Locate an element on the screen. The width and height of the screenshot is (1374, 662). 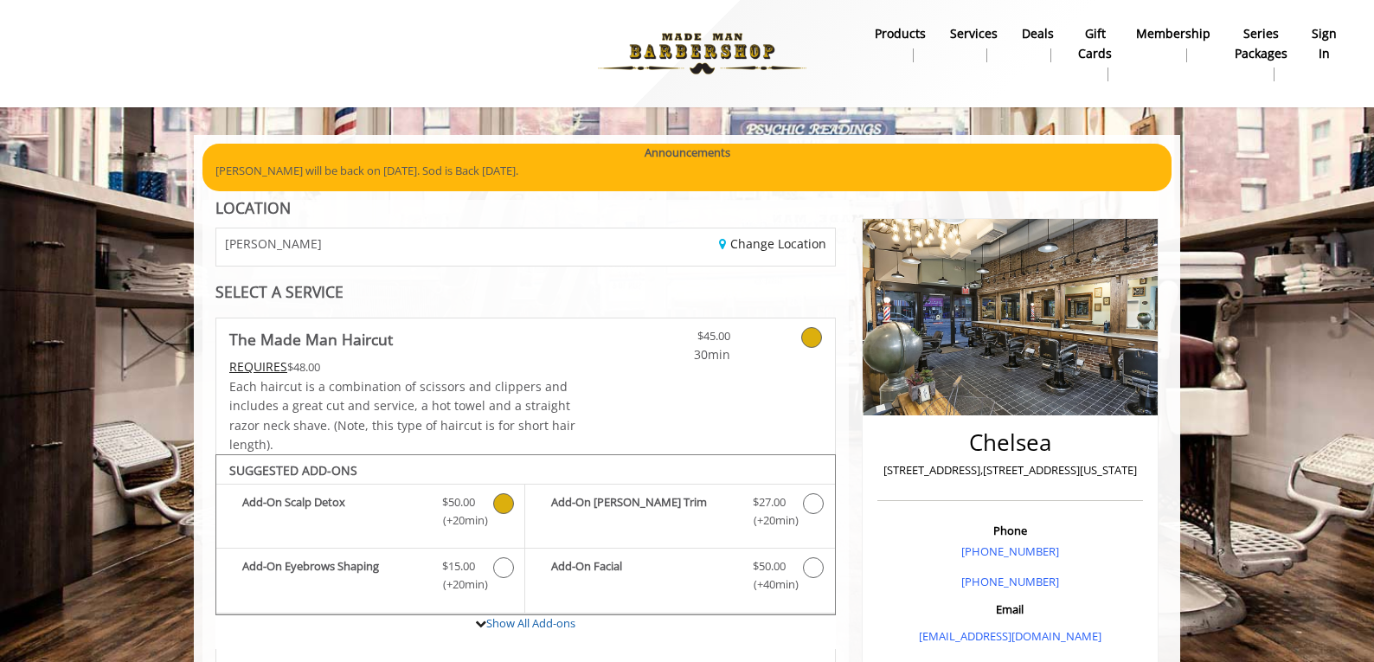
b: sign in is located at coordinates (1323, 43).